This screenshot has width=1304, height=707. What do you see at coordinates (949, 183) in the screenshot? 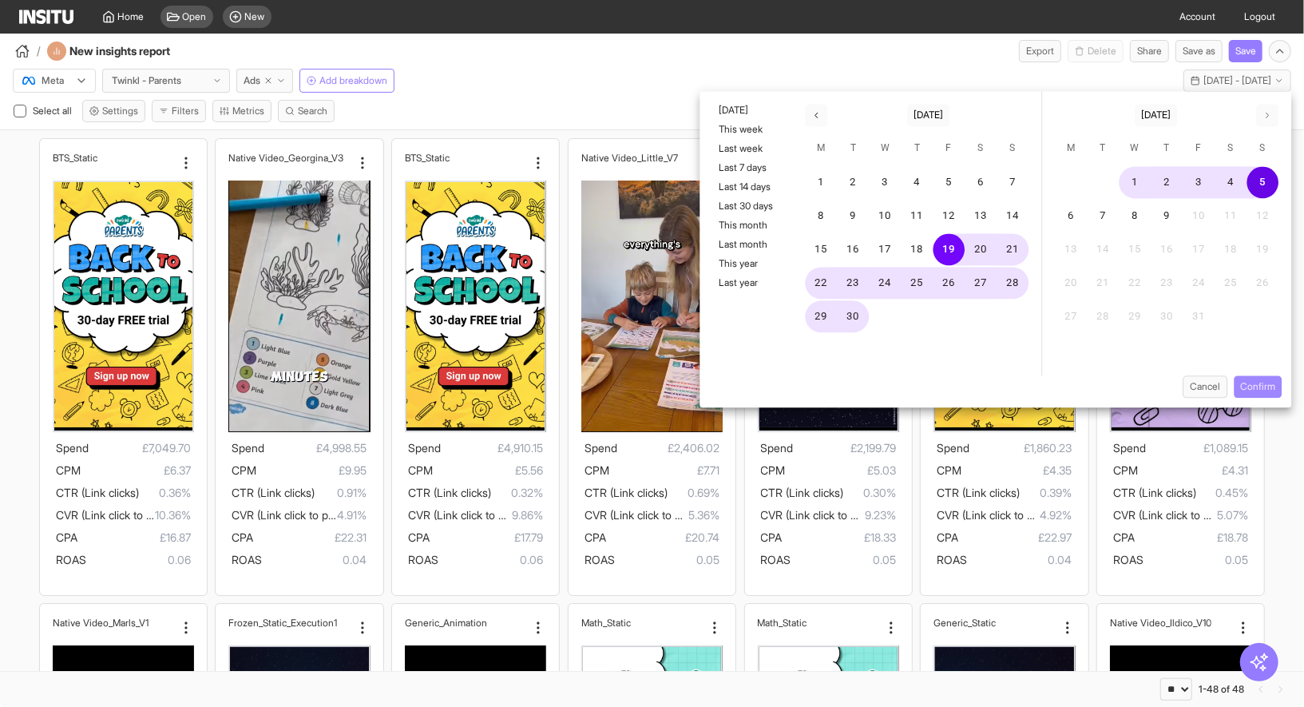
I see `button: 5` at bounding box center [949, 183].